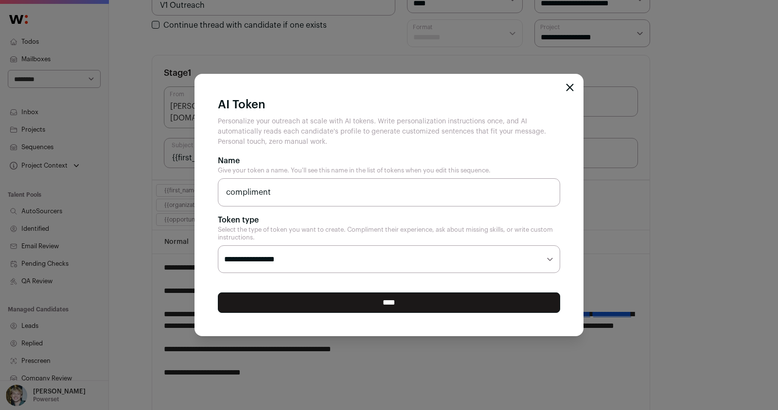  What do you see at coordinates (238, 220) in the screenshot?
I see `label: Token type` at bounding box center [238, 220].